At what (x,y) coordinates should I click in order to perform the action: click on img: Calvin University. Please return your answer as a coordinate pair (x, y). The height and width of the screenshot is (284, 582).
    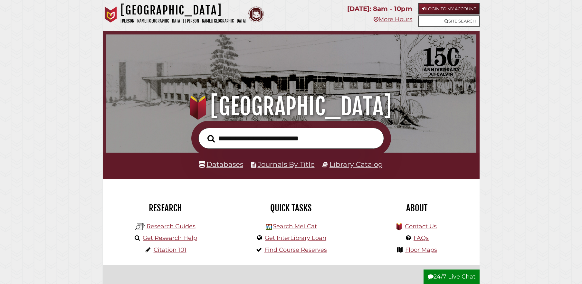
    Looking at the image, I should click on (111, 14).